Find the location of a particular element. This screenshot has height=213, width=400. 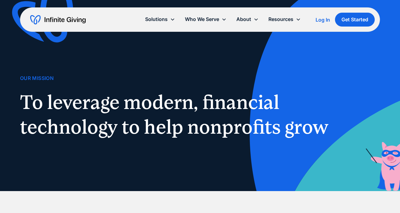

div: Resources is located at coordinates (281, 19).